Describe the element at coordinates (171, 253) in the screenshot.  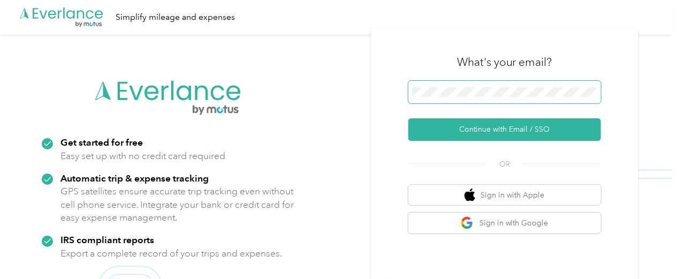
I see `p: Export a complete record of your trips and expenses.` at that location.